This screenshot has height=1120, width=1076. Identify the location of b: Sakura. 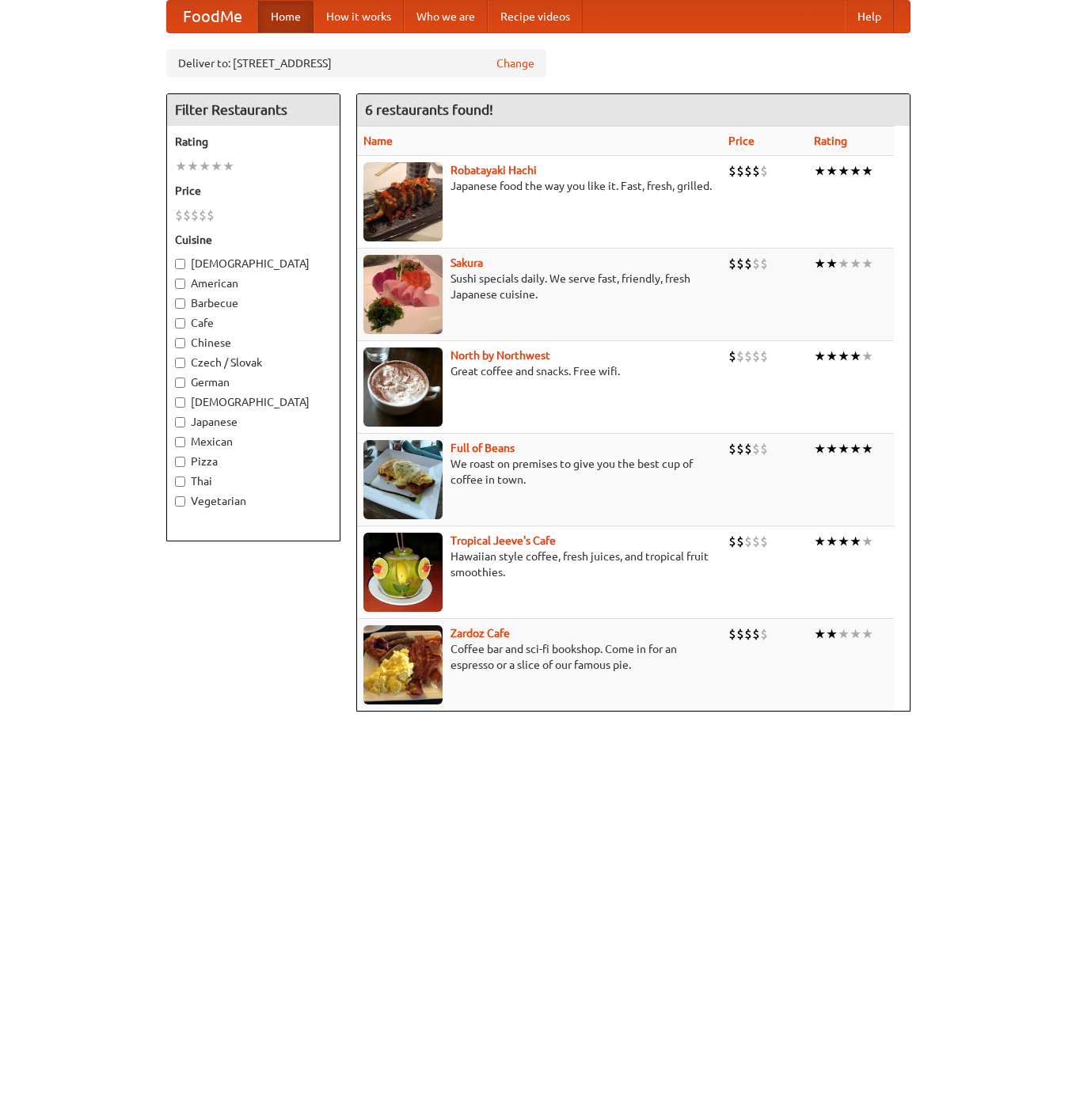
(466, 263).